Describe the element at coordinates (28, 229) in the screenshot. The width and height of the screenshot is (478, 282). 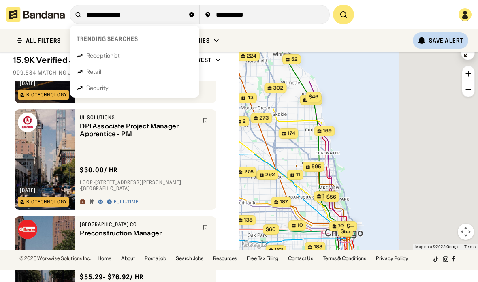
I see `img: Gilbane Building Co logo` at that location.